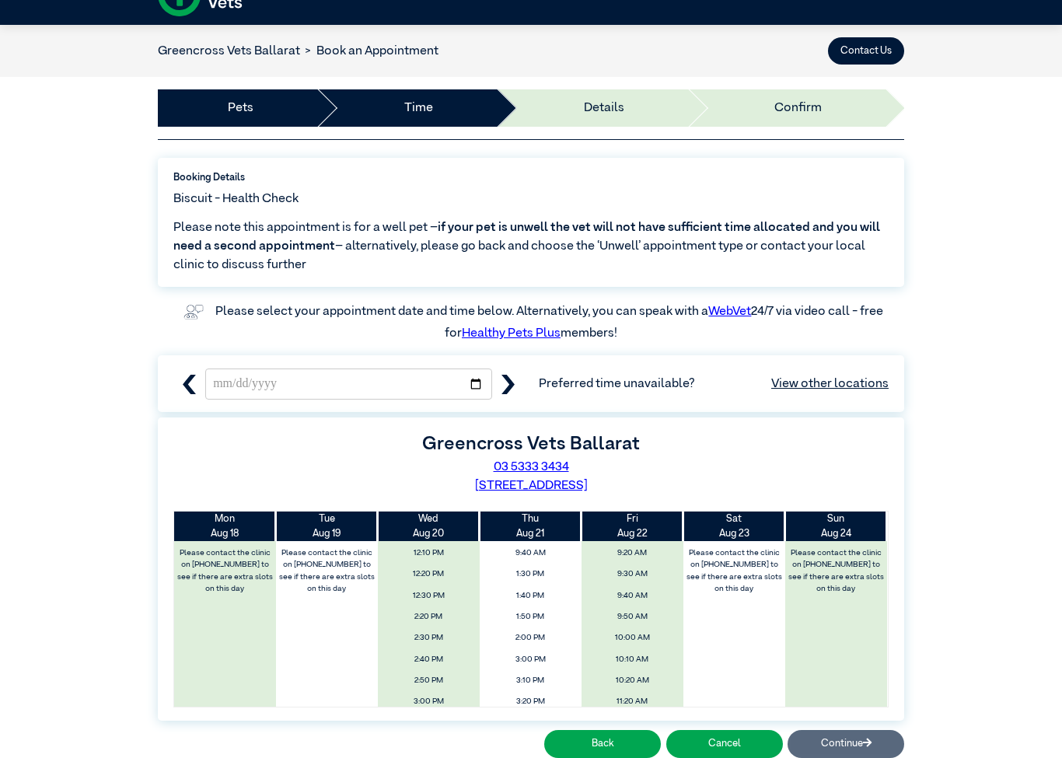  I want to click on a: Time, so click(418, 108).